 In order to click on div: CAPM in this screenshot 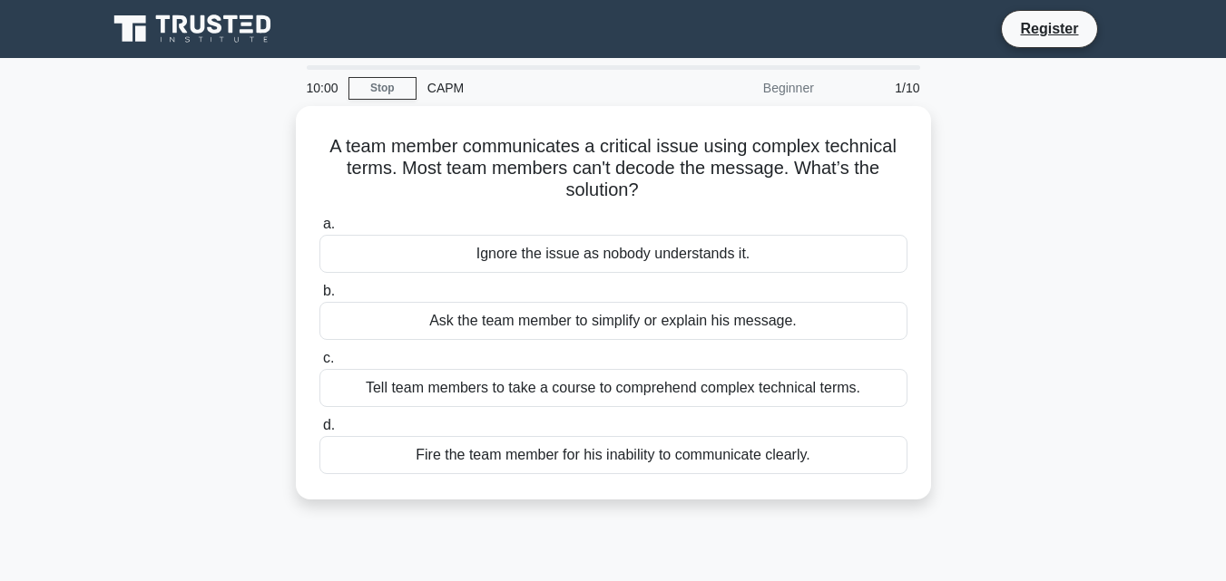, I will do `click(541, 88)`.